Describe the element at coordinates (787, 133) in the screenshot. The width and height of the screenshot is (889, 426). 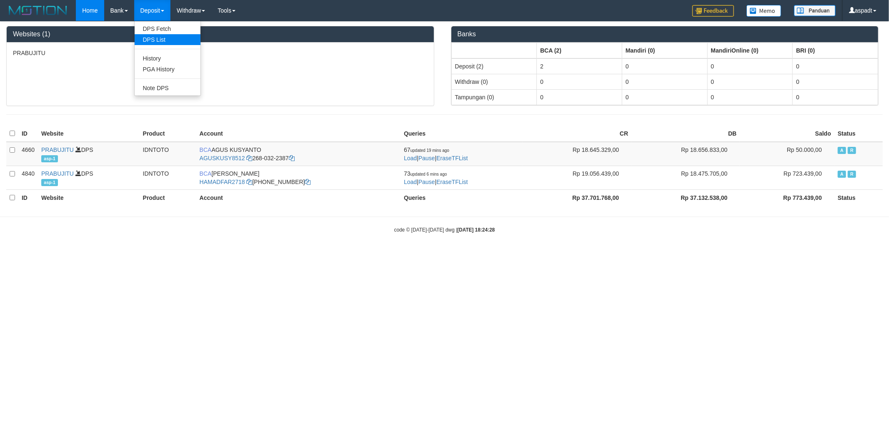
I see `th: Saldo` at that location.